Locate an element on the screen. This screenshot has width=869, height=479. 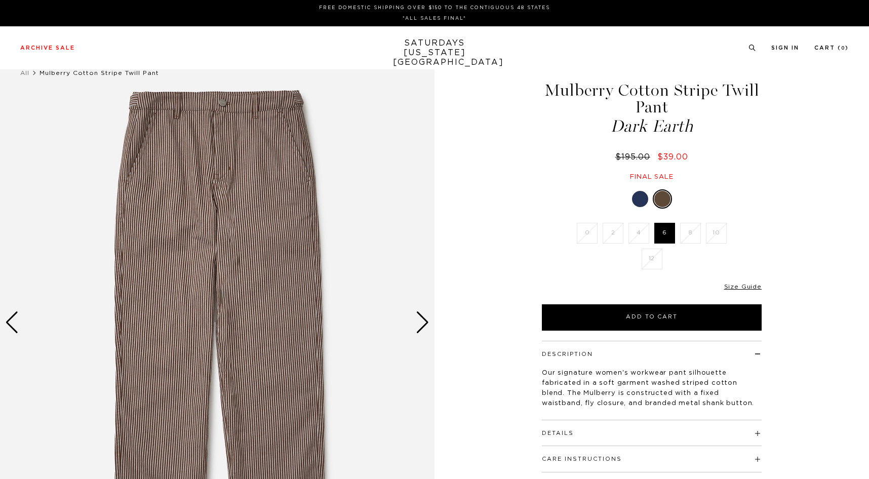
span: $39.00 is located at coordinates (672, 157).